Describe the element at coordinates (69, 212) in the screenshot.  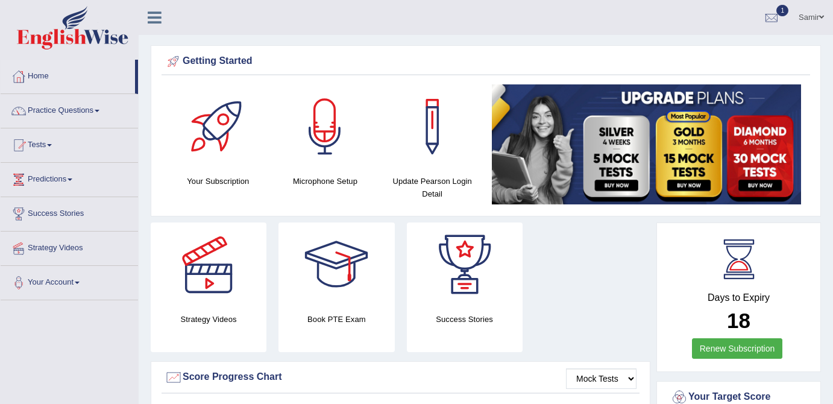
I see `a: Success Stories` at that location.